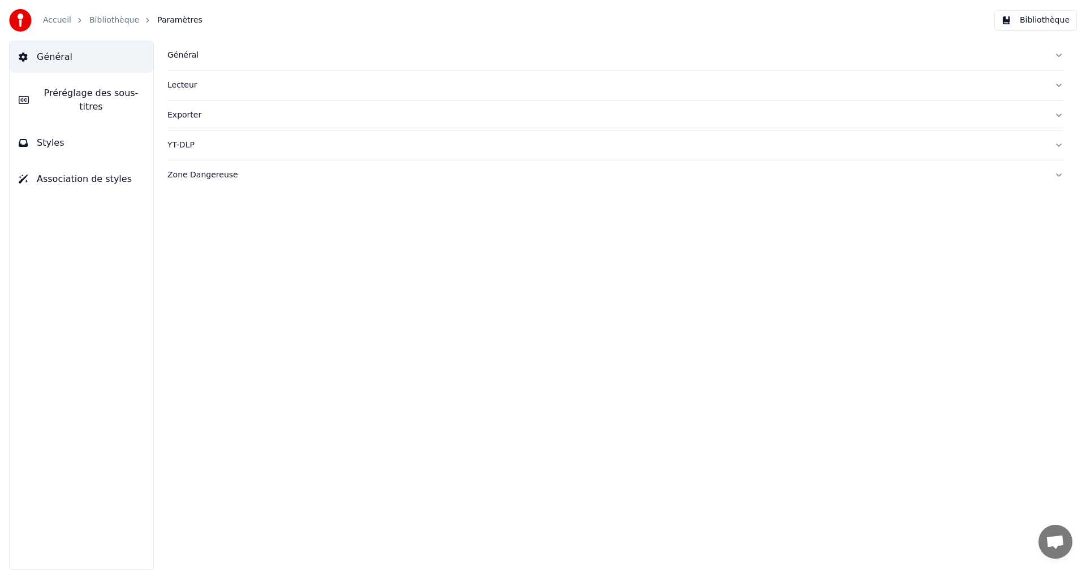 The height and width of the screenshot is (570, 1086). What do you see at coordinates (615, 175) in the screenshot?
I see `button: Zone Dangereuse` at bounding box center [615, 175].